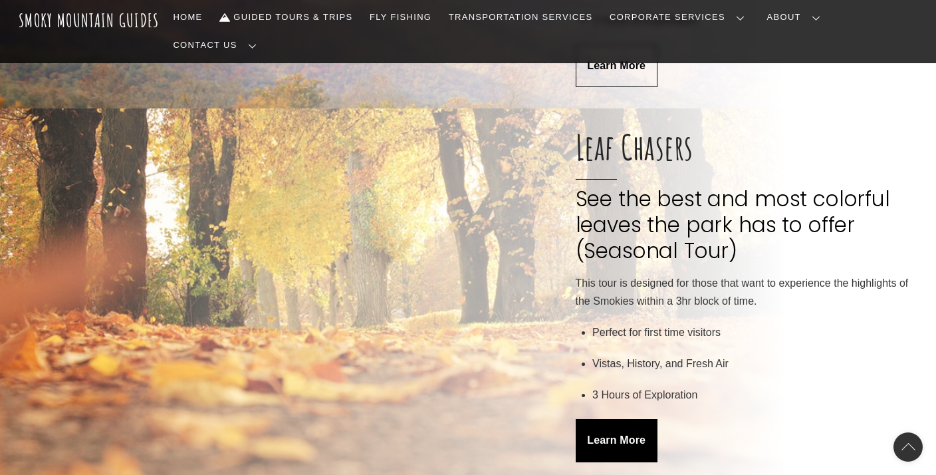  What do you see at coordinates (679, 17) in the screenshot?
I see `a: Corporate Services` at bounding box center [679, 17].